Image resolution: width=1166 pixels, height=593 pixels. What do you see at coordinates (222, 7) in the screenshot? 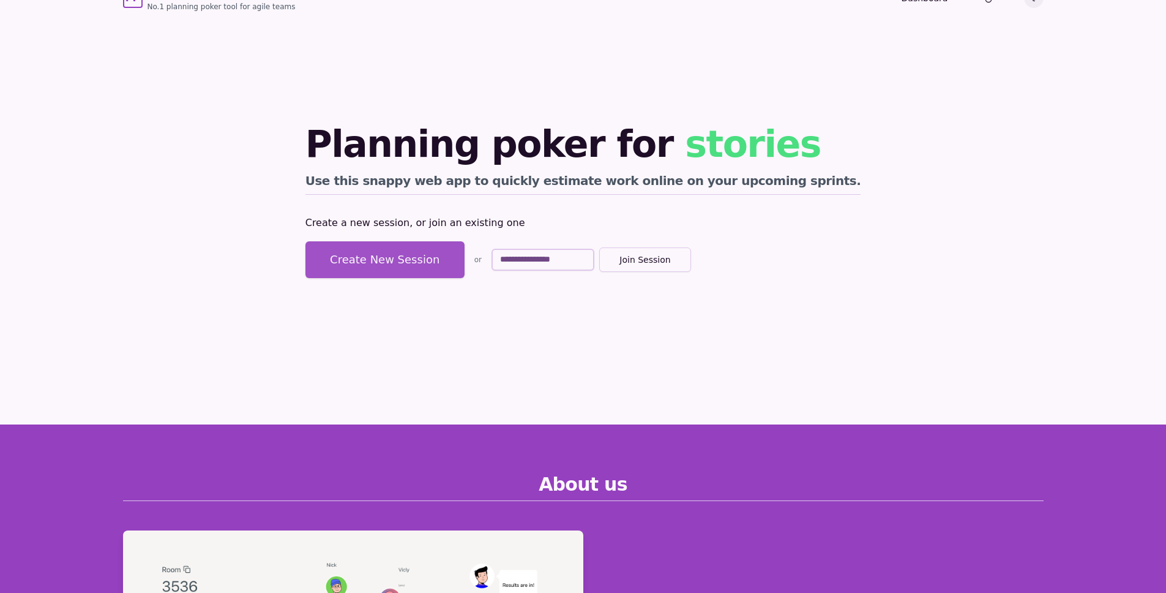
I see `span: No.1 planning poker tool for agile teams` at bounding box center [222, 7].